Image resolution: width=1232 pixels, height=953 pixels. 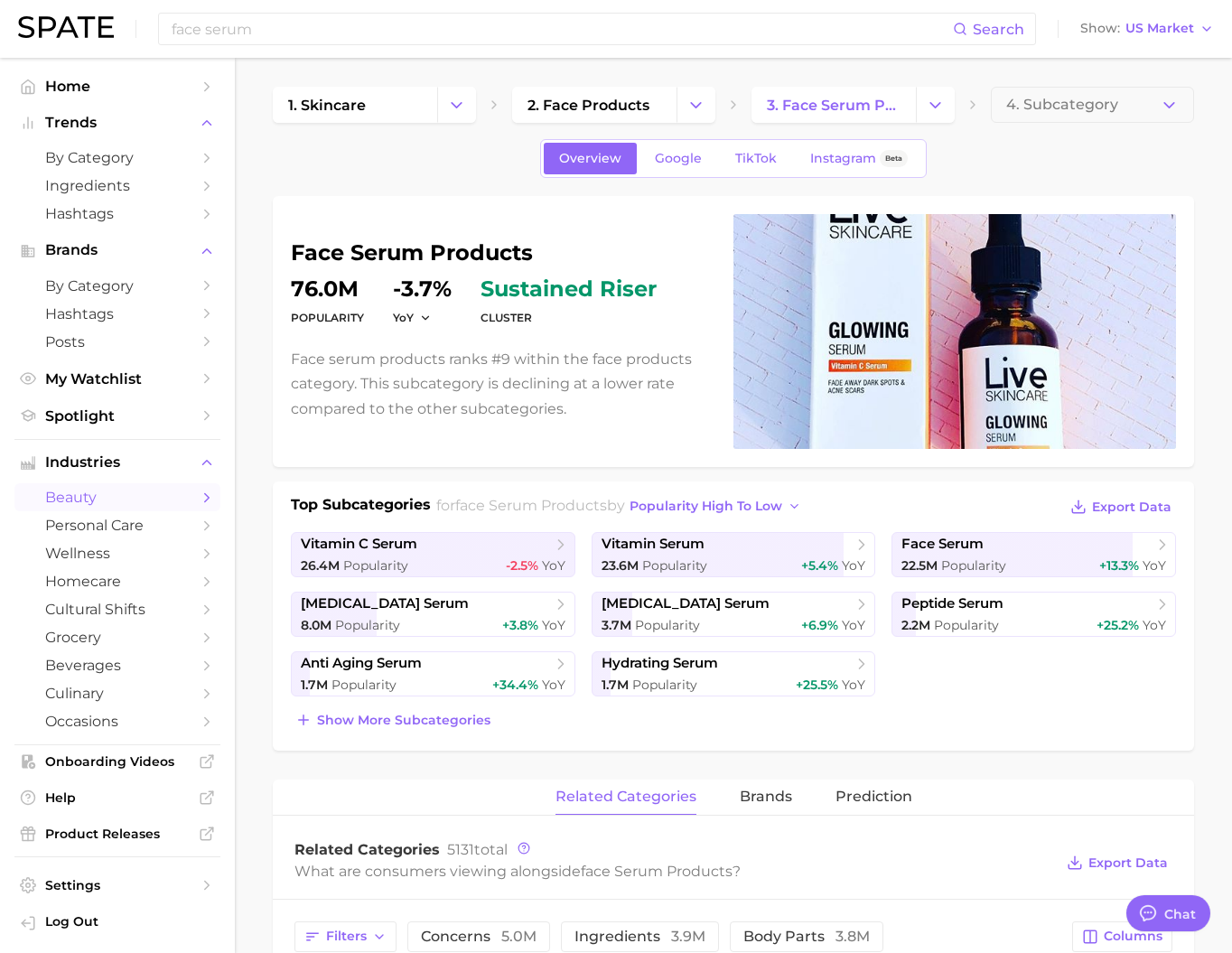 I want to click on span: for by, so click(x=621, y=505).